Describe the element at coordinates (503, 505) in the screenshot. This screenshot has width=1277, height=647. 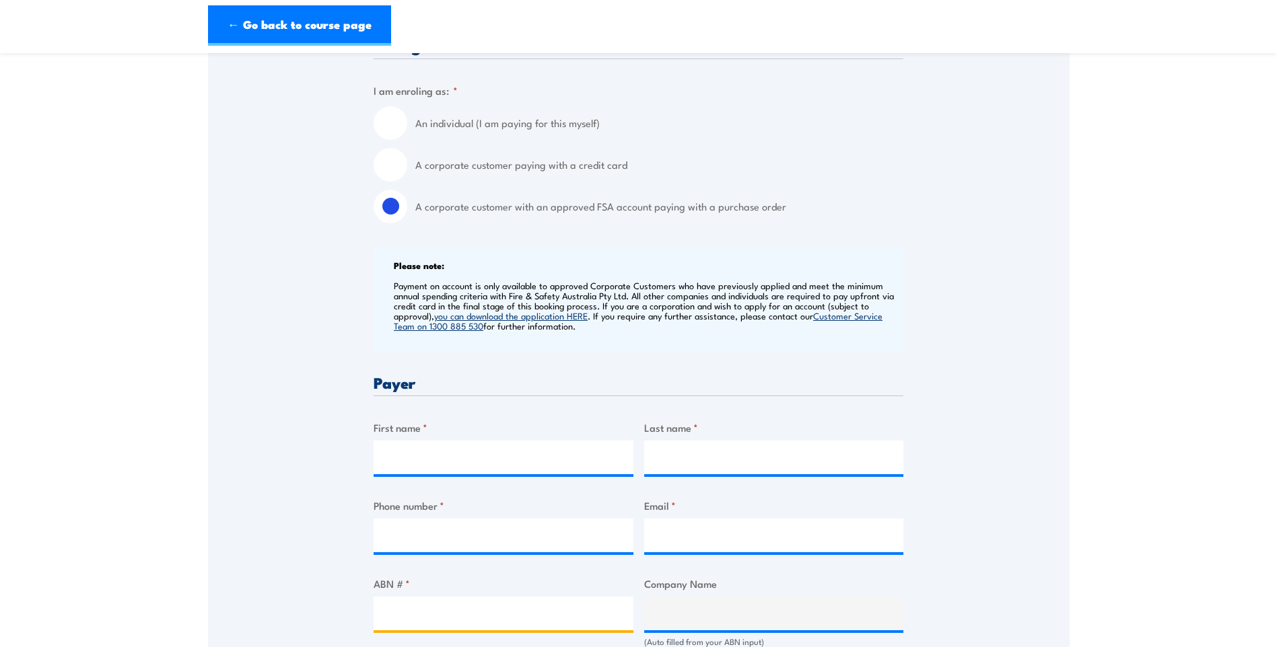
I see `label: Phone number` at that location.